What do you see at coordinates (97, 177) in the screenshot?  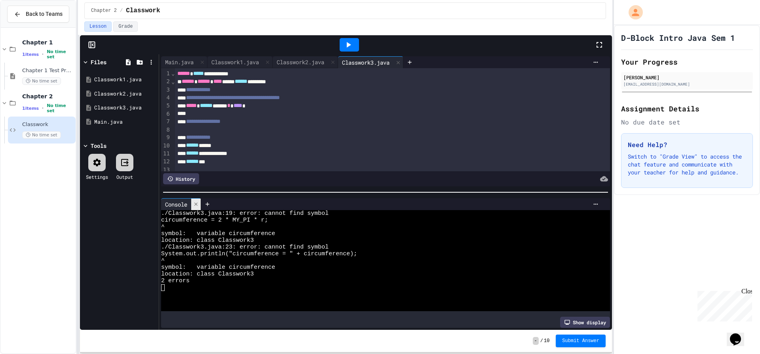 I see `div: Settings` at bounding box center [97, 177].